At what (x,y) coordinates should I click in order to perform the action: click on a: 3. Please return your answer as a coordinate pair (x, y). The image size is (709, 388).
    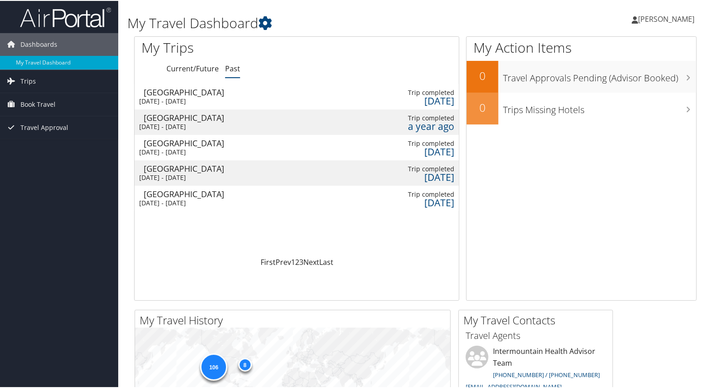
    Looking at the image, I should click on (301, 262).